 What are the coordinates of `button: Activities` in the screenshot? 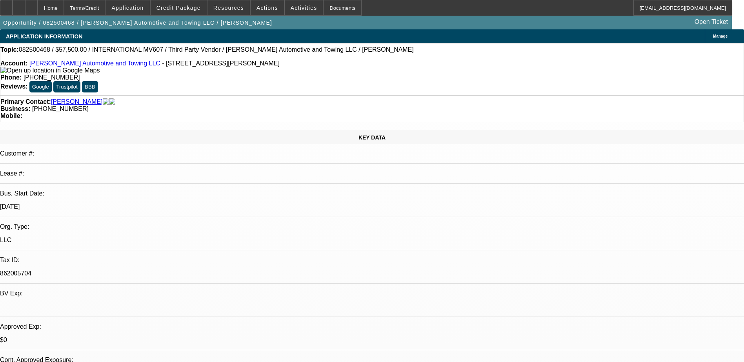 It's located at (304, 8).